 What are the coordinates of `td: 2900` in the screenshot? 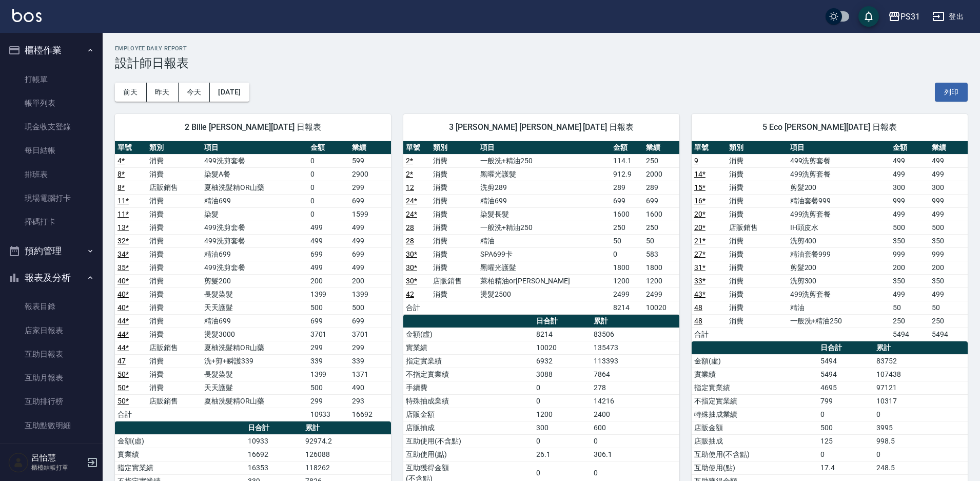 It's located at (370, 174).